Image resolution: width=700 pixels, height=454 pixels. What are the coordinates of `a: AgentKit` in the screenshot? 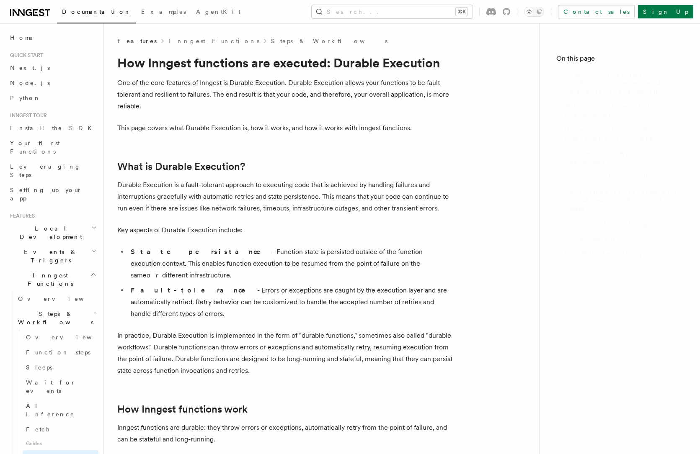 It's located at (218, 13).